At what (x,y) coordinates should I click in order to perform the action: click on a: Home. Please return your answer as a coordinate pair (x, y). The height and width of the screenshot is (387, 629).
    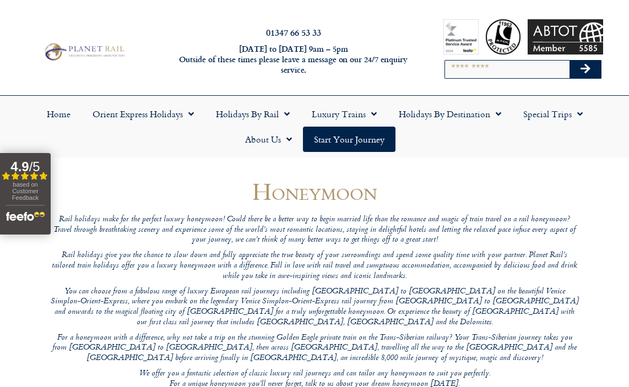
    Looking at the image, I should click on (58, 114).